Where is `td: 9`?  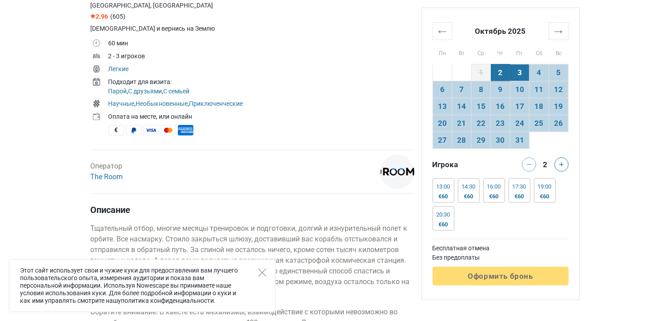
td: 9 is located at coordinates (500, 89).